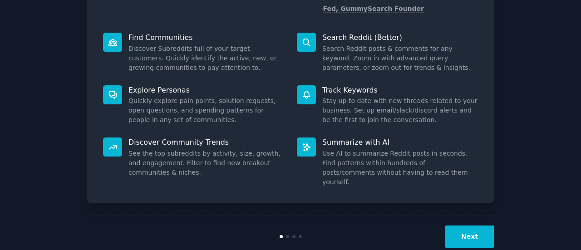  Describe the element at coordinates (400, 58) in the screenshot. I see `dd: Search Reddit posts & comments for any keyword. Zoom in with advanced query parameters, or zoom o...` at that location.